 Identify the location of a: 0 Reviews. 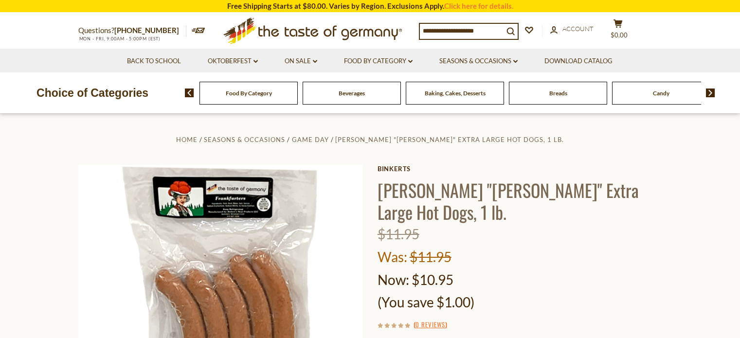
(430, 325).